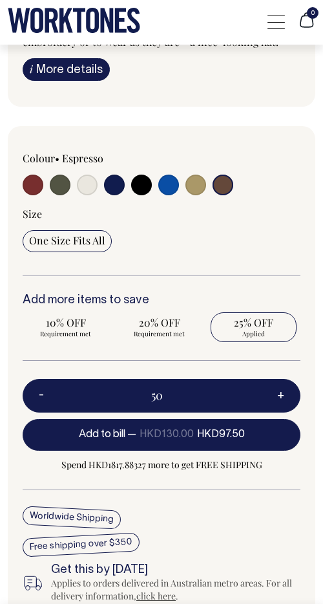 This screenshot has width=323, height=604. I want to click on span: i, so click(31, 69).